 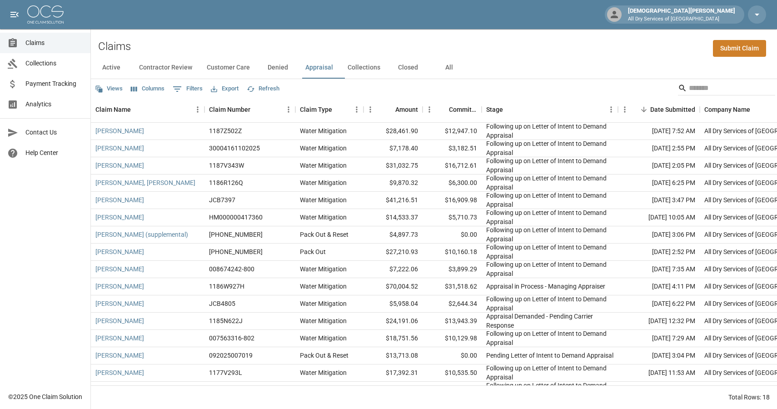 What do you see at coordinates (226, 183) in the screenshot?
I see `div: 1186R126Q` at bounding box center [226, 183].